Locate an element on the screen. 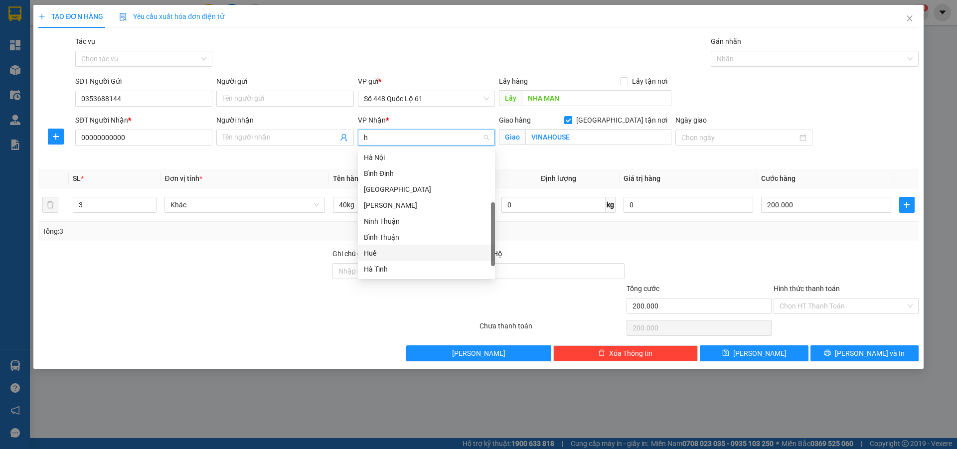 This screenshot has height=449, width=957. span: Thu Hộ is located at coordinates (491, 254).